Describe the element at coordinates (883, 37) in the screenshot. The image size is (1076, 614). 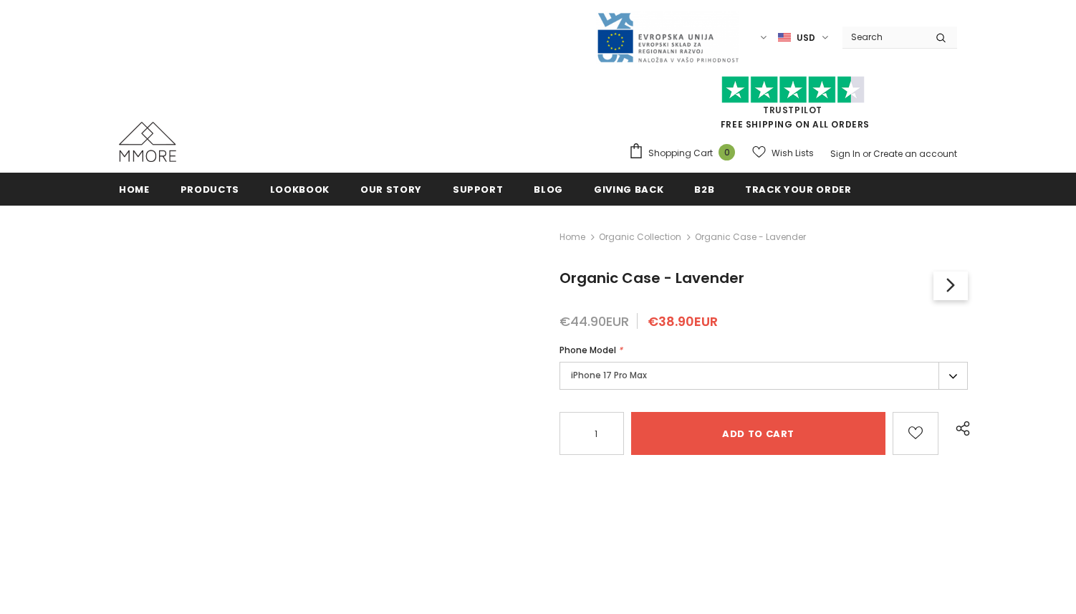
I see `input: Search Site` at that location.